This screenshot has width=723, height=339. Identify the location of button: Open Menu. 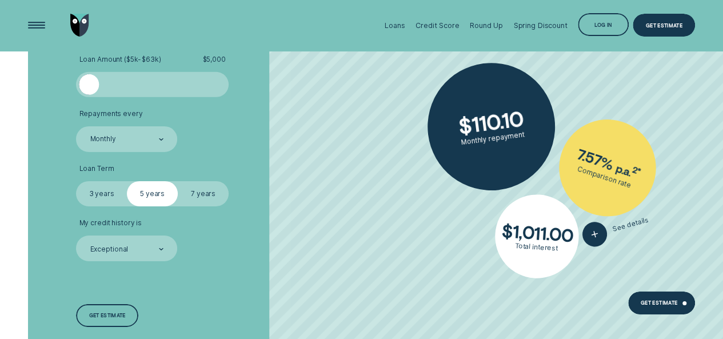
(37, 25).